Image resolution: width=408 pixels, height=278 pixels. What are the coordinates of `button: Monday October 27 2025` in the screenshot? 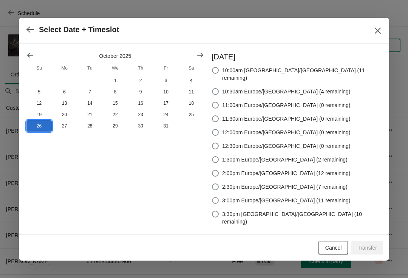 It's located at (64, 126).